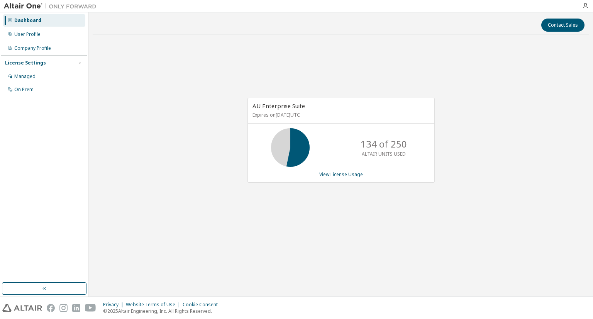 The image size is (593, 319). What do you see at coordinates (27, 34) in the screenshot?
I see `div: User Profile` at bounding box center [27, 34].